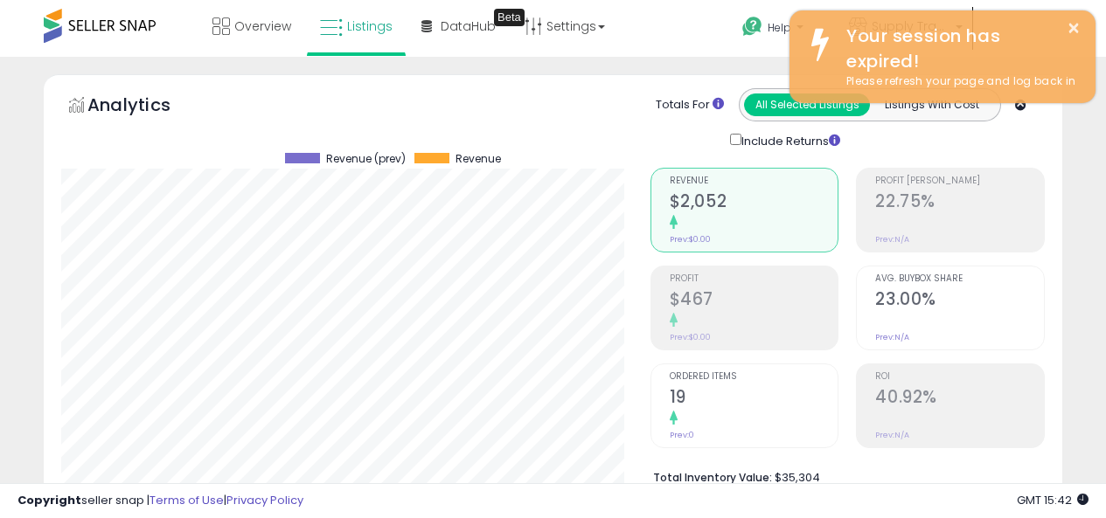  Describe the element at coordinates (690, 105) in the screenshot. I see `div: Totals For` at that location.